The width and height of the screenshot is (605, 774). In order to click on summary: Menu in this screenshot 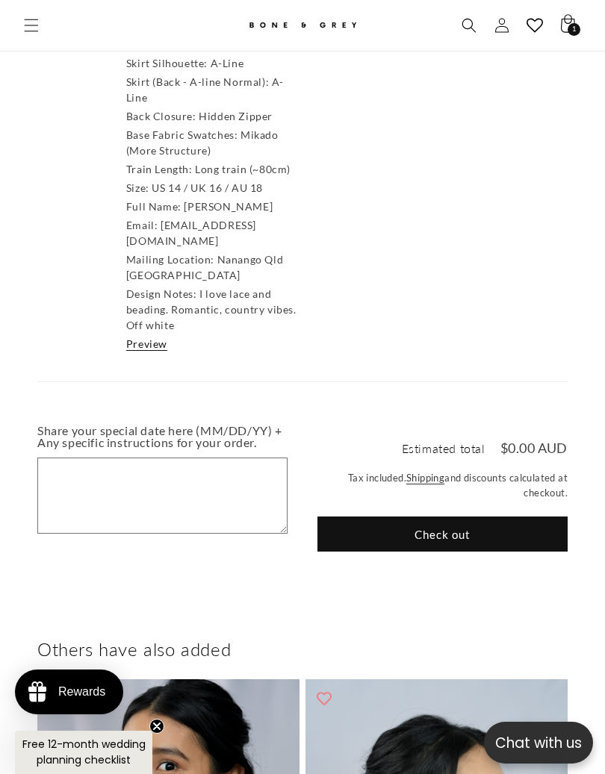, I will do `click(31, 25)`.